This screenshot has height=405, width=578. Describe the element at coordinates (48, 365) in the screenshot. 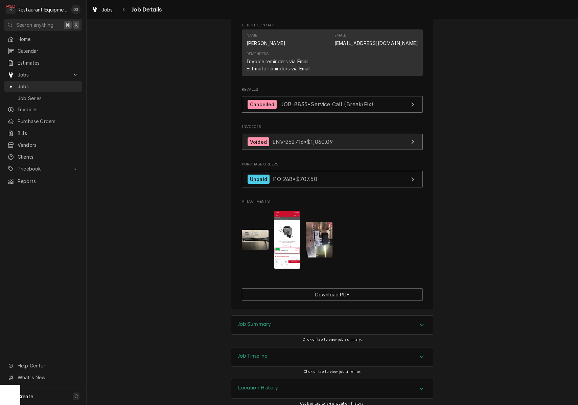

I see `span: Help Center` at that location.